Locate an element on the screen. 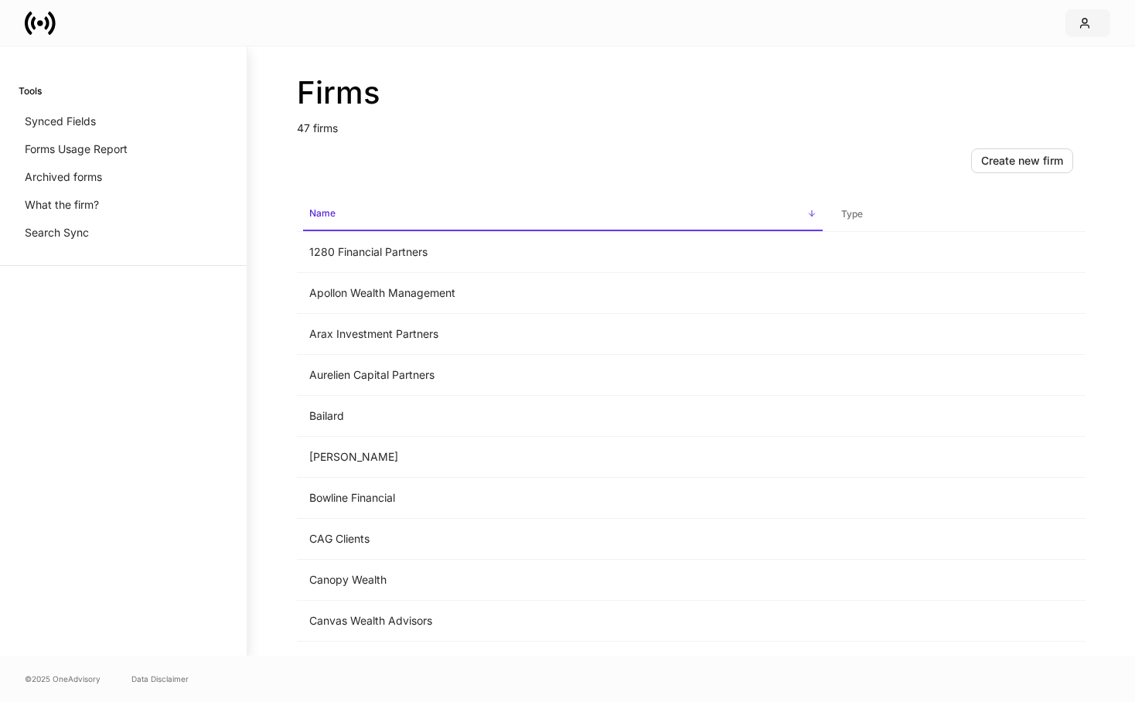 The height and width of the screenshot is (702, 1135). h6: Type is located at coordinates (852, 213).